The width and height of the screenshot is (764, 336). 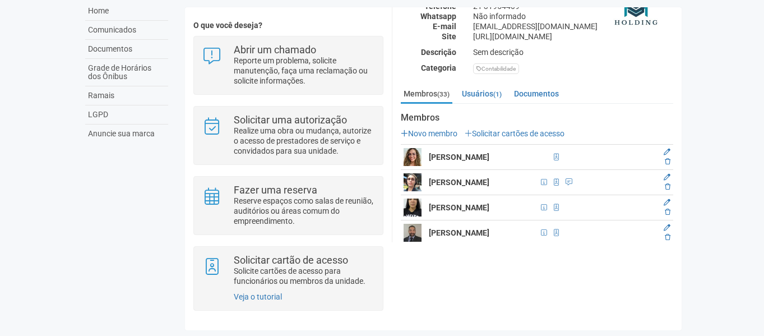 What do you see at coordinates (127, 72) in the screenshot?
I see `a: Grade de Horários dos Ônibus` at bounding box center [127, 72].